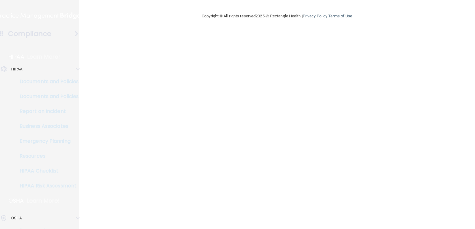 The width and height of the screenshot is (475, 229). What do you see at coordinates (46, 126) in the screenshot?
I see `p: Business Associates` at bounding box center [46, 126].